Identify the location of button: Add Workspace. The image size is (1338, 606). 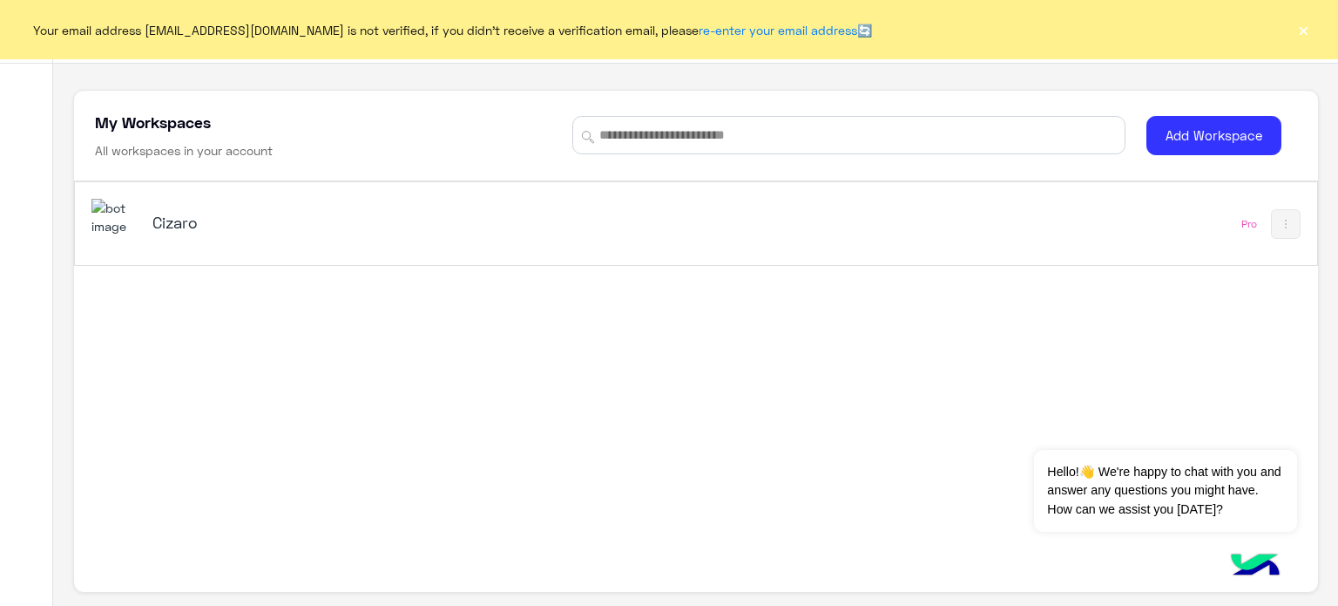
(1214, 135).